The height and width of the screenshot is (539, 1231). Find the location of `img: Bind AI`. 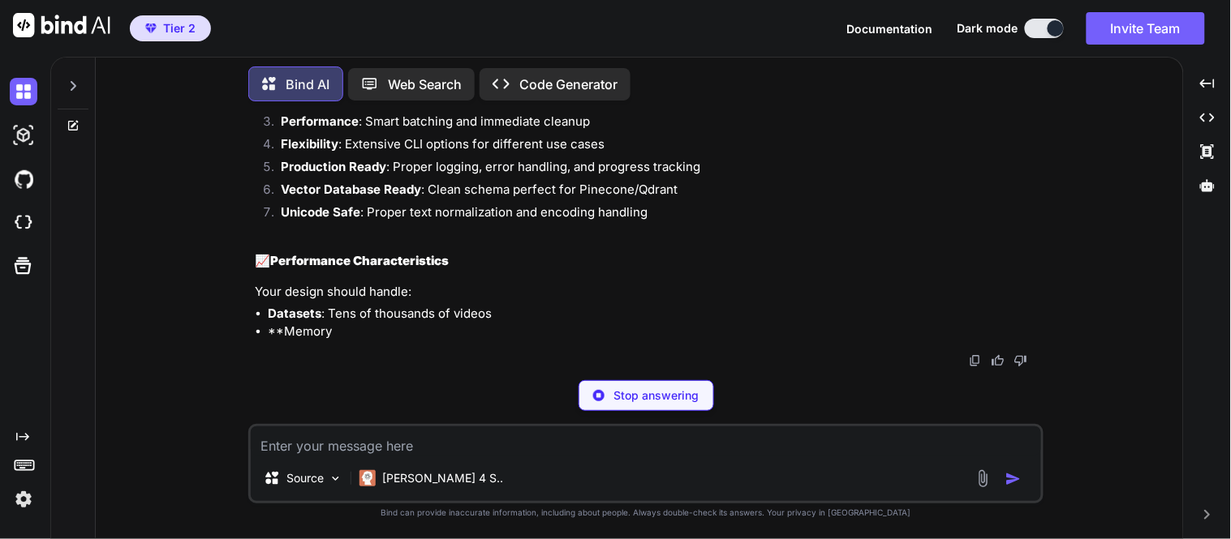

img: Bind AI is located at coordinates (62, 25).